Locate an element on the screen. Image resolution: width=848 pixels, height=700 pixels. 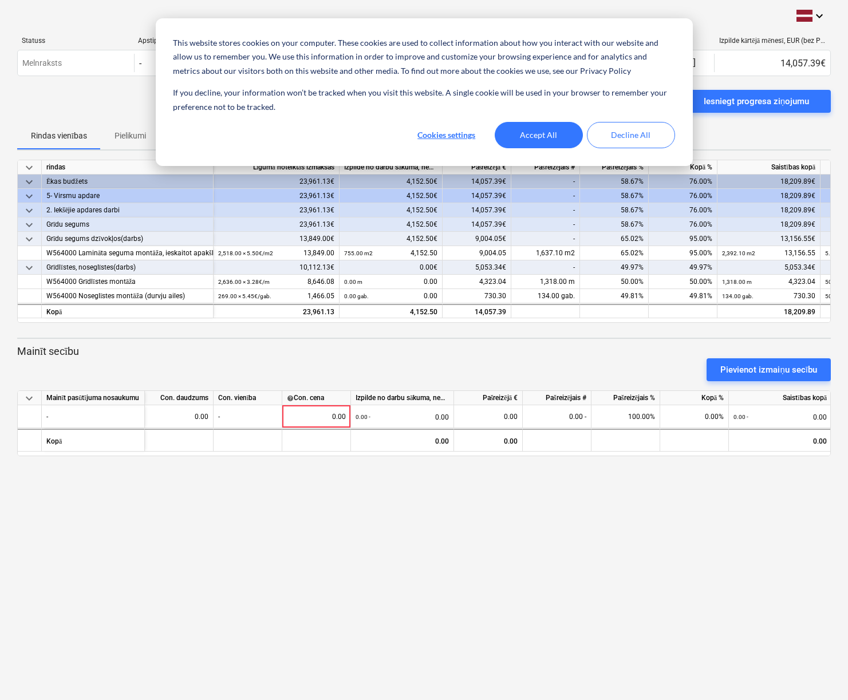
div: 9,004.05€ is located at coordinates (477, 239).